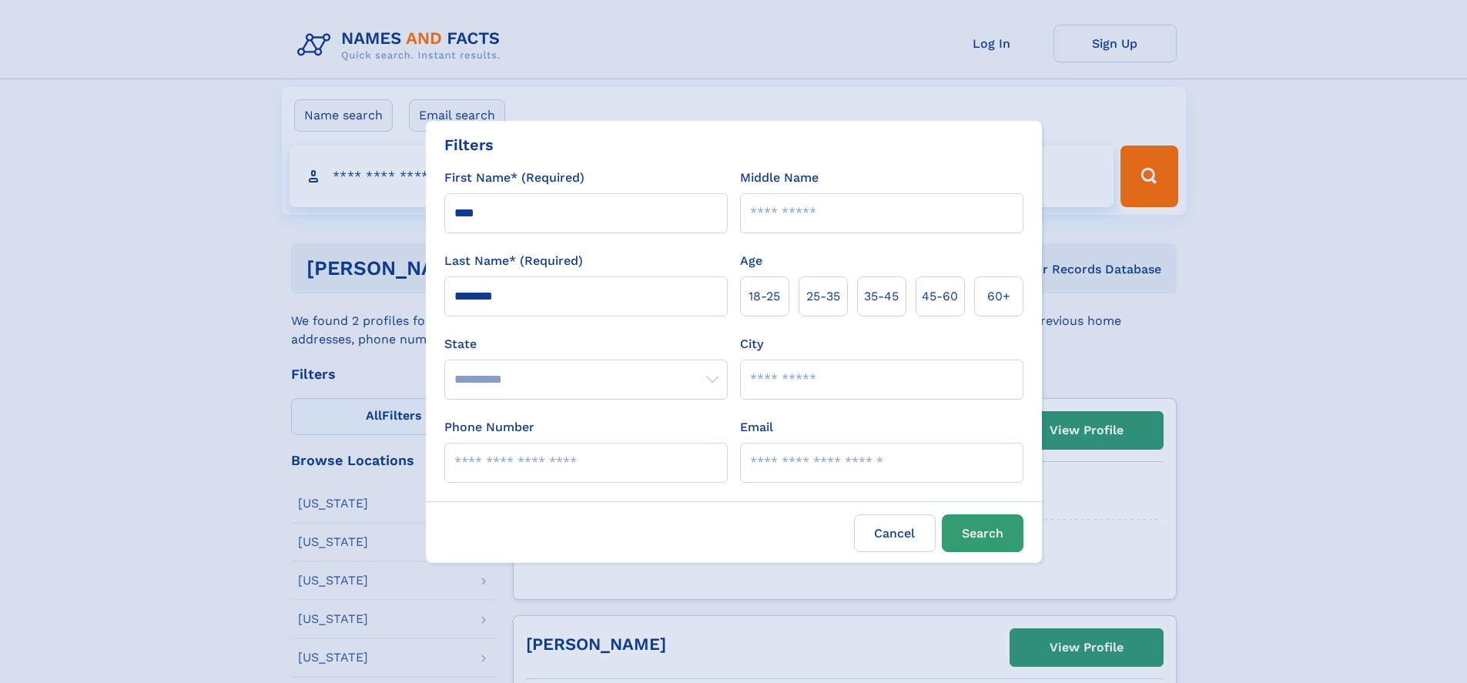  I want to click on label: State, so click(586, 344).